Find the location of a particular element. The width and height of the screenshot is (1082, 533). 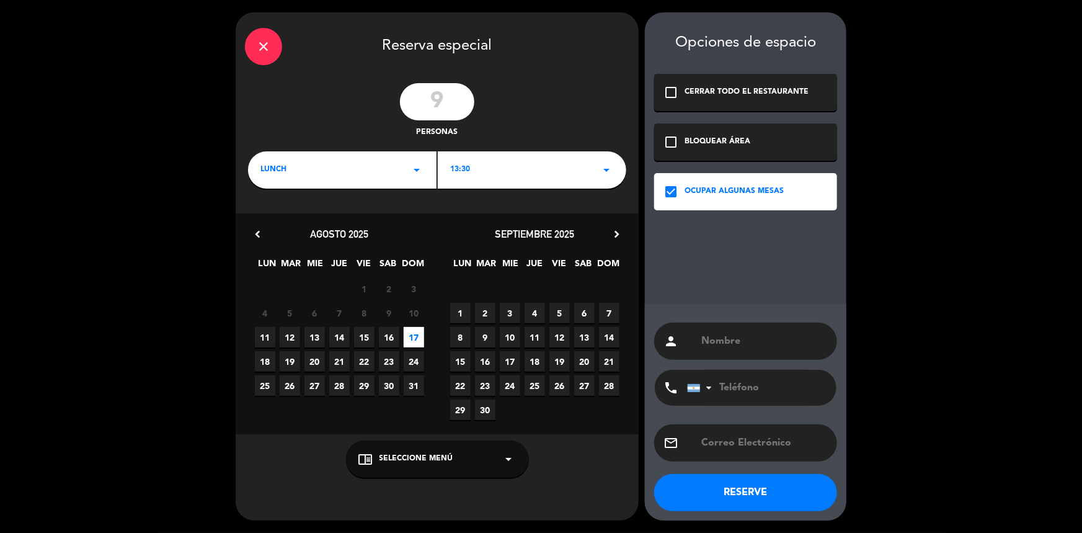

input: Nombre is located at coordinates (764, 341).